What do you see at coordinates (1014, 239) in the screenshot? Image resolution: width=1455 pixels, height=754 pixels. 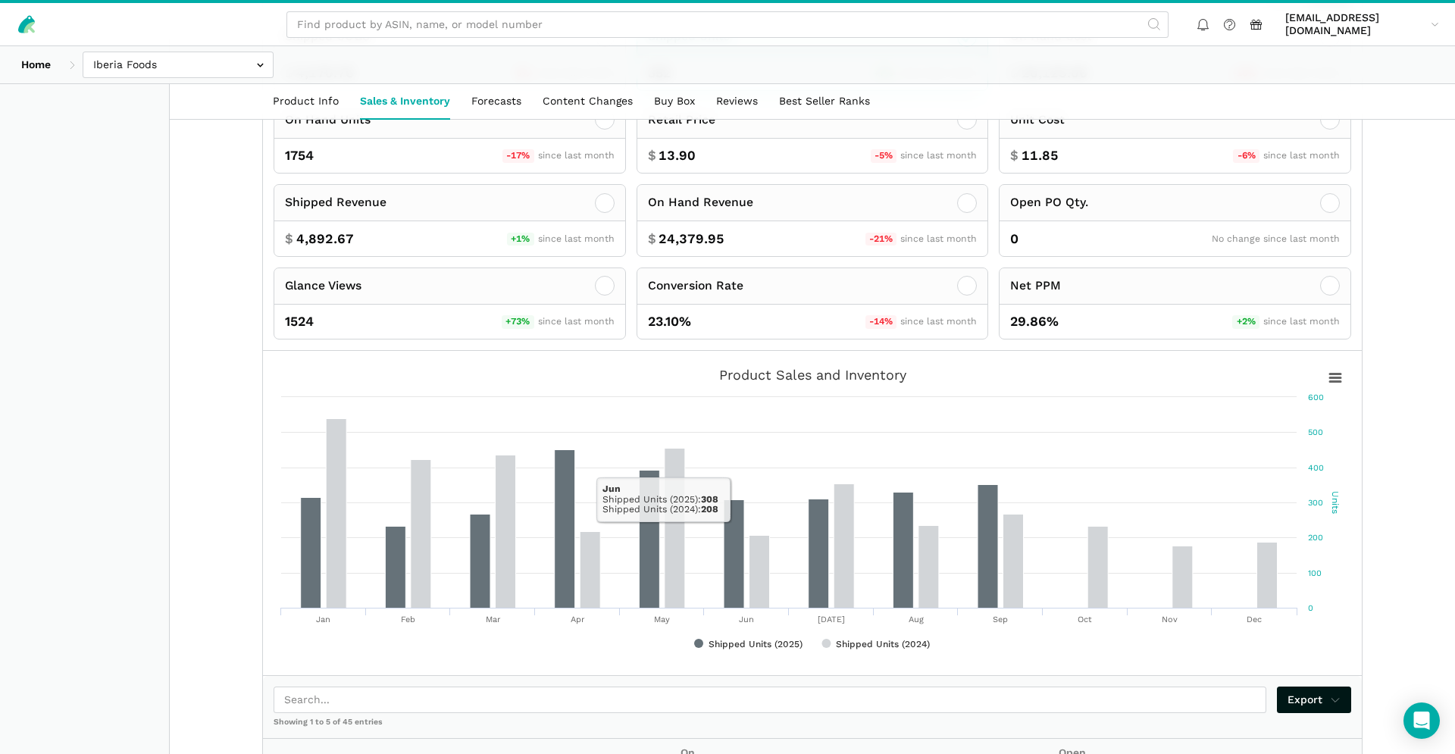 I see `span: 0` at bounding box center [1014, 239].